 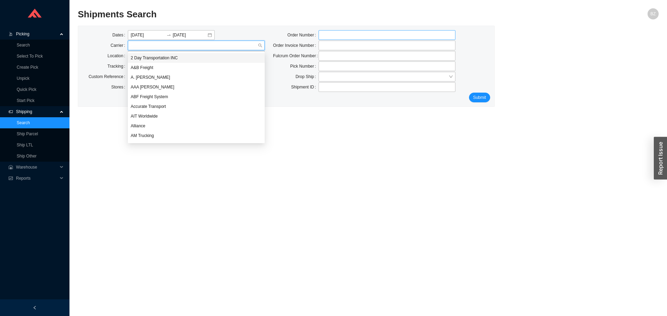 What do you see at coordinates (35, 308) in the screenshot?
I see `span: left` at bounding box center [35, 308].